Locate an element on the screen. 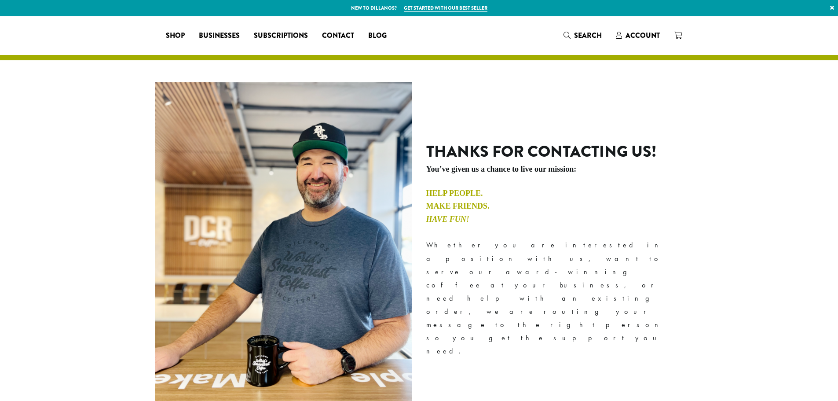  span: Search is located at coordinates (587, 35).